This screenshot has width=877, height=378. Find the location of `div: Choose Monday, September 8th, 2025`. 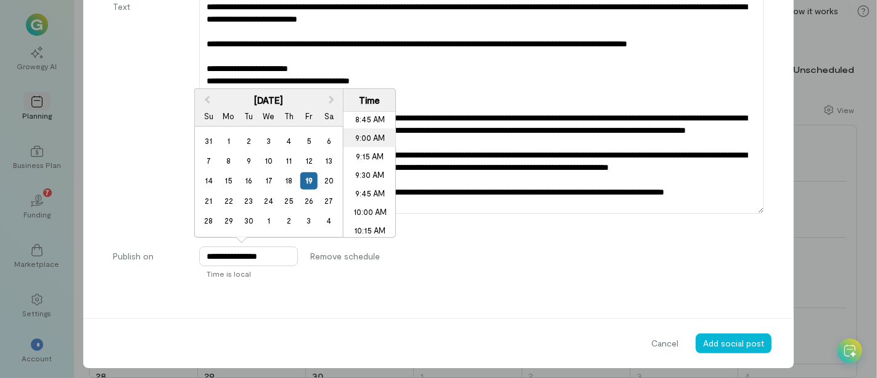

div: Choose Monday, September 8th, 2025 is located at coordinates (228, 160).